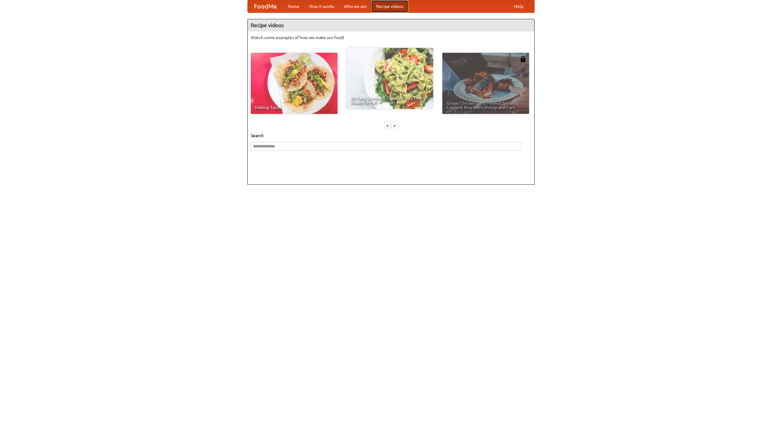 This screenshot has width=782, height=432. Describe the element at coordinates (355, 6) in the screenshot. I see `a: Who we are` at that location.